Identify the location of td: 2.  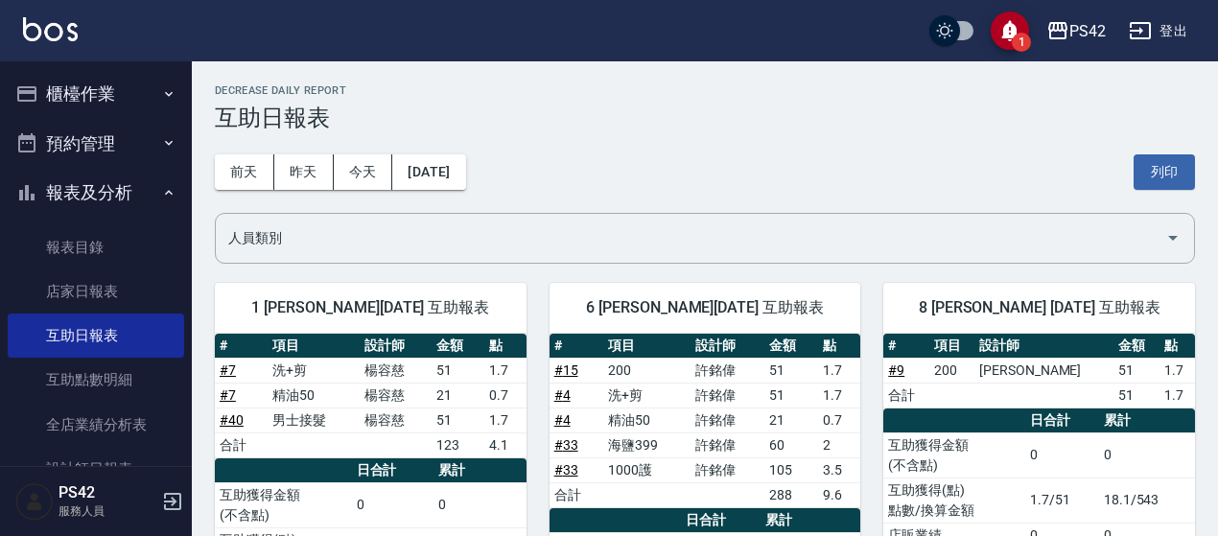
(839, 445).